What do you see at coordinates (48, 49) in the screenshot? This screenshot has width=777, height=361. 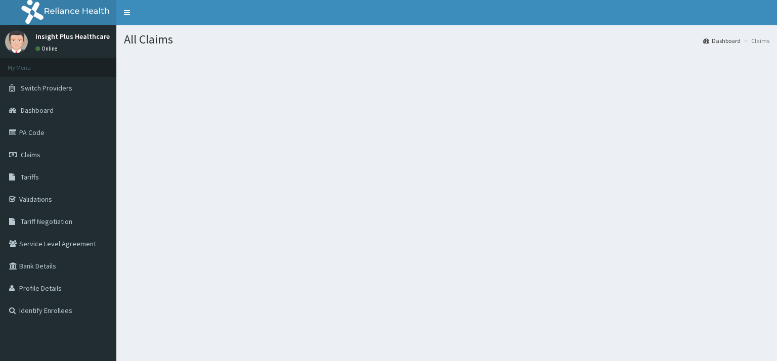 I see `a: Online` at bounding box center [48, 49].